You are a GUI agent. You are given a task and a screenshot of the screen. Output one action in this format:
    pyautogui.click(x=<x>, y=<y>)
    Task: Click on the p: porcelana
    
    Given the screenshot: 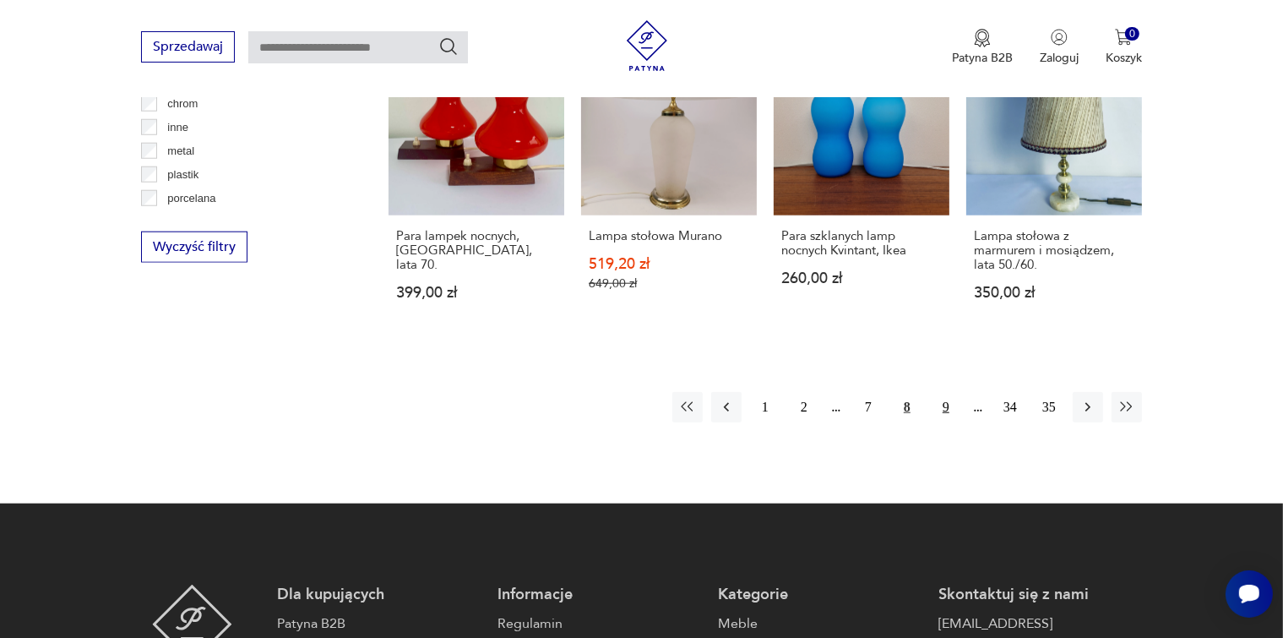 What is the action you would take?
    pyautogui.click(x=191, y=198)
    